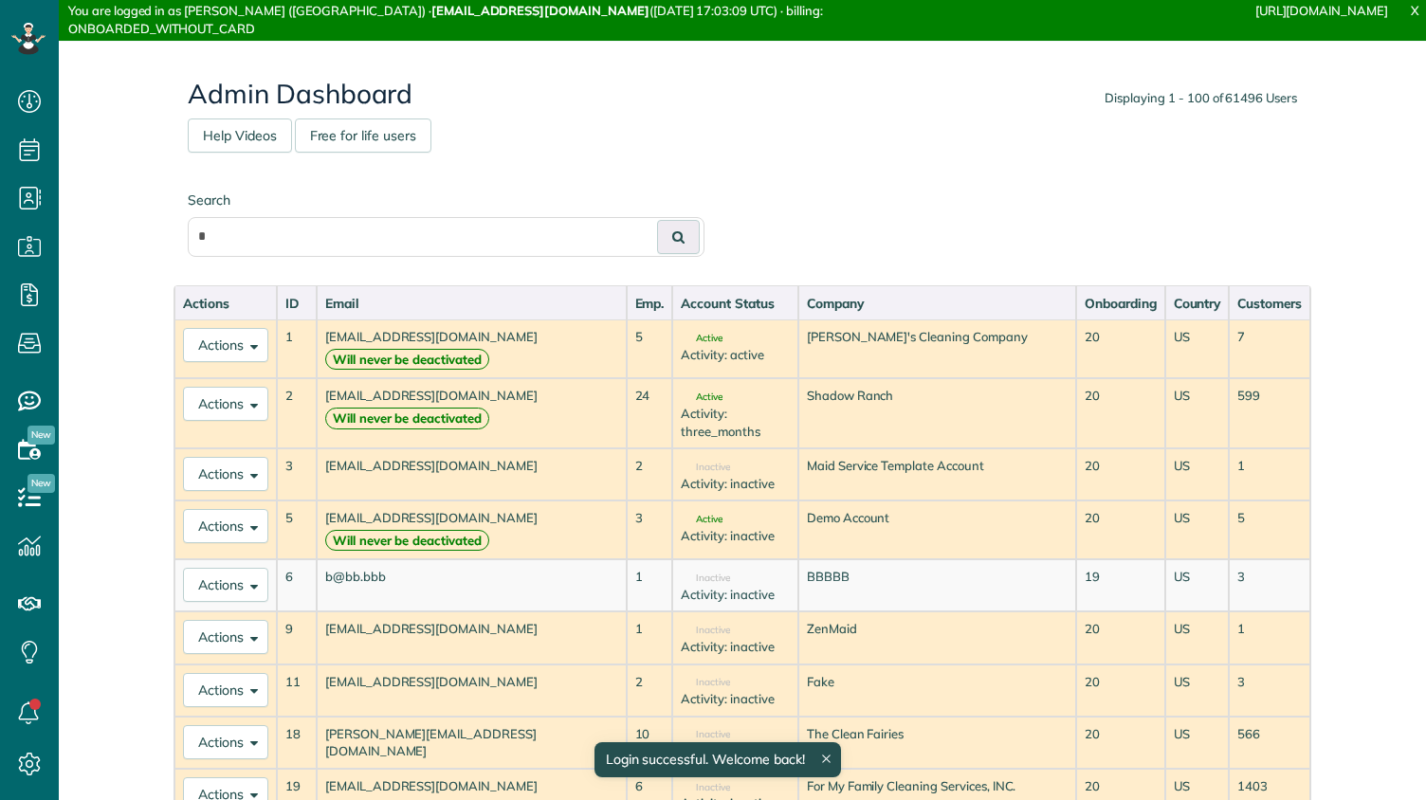  I want to click on td: The Clean Fairies, so click(937, 743).